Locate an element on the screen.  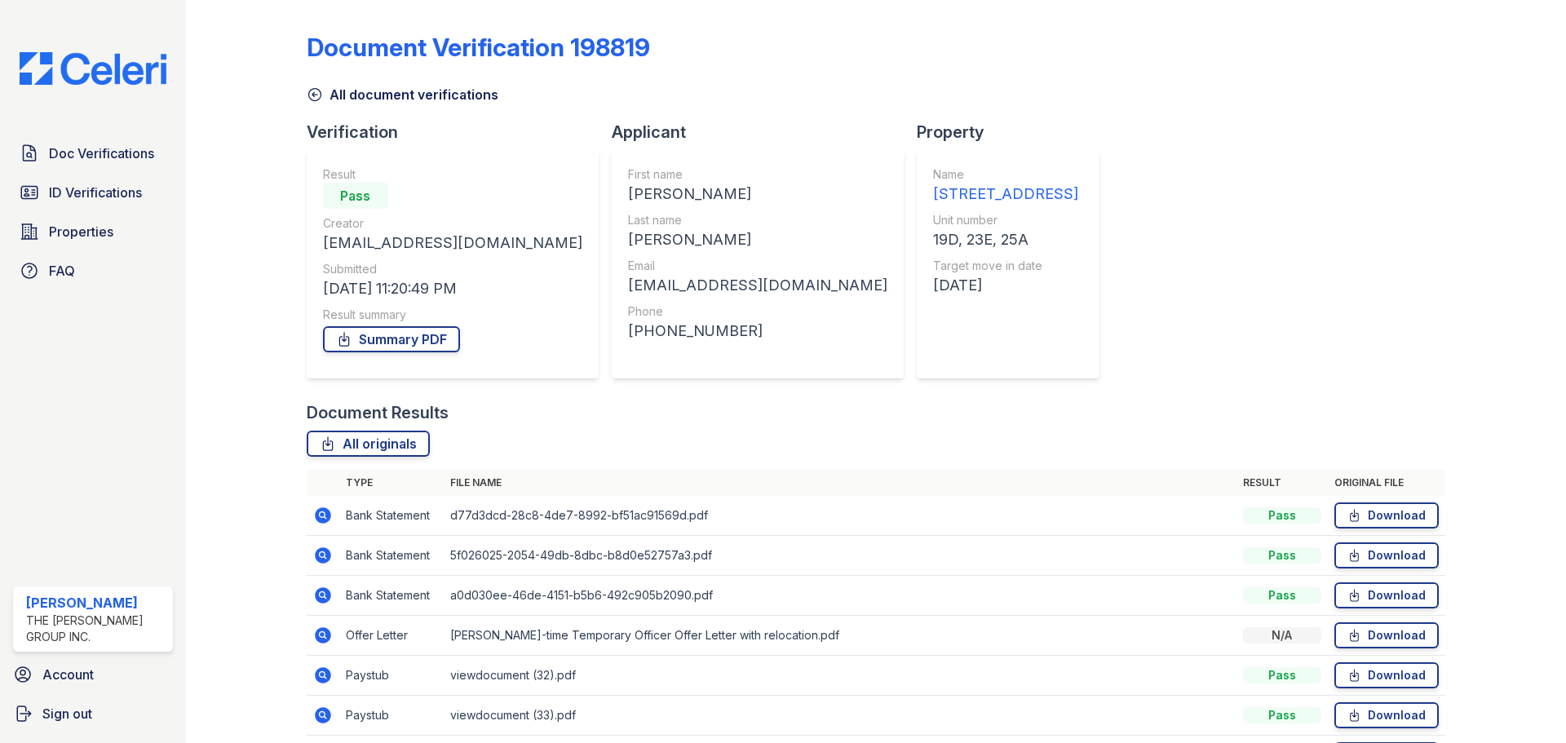
div: Target move in date is located at coordinates (1005, 266).